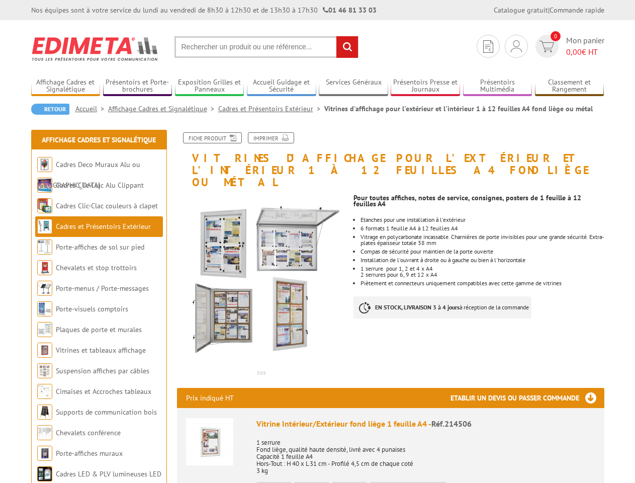  I want to click on img: Cimaises et Accroches tableaux, so click(45, 391).